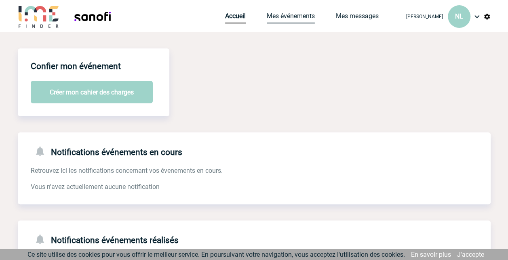 The width and height of the screenshot is (508, 260). Describe the element at coordinates (459, 16) in the screenshot. I see `span: NL` at that location.